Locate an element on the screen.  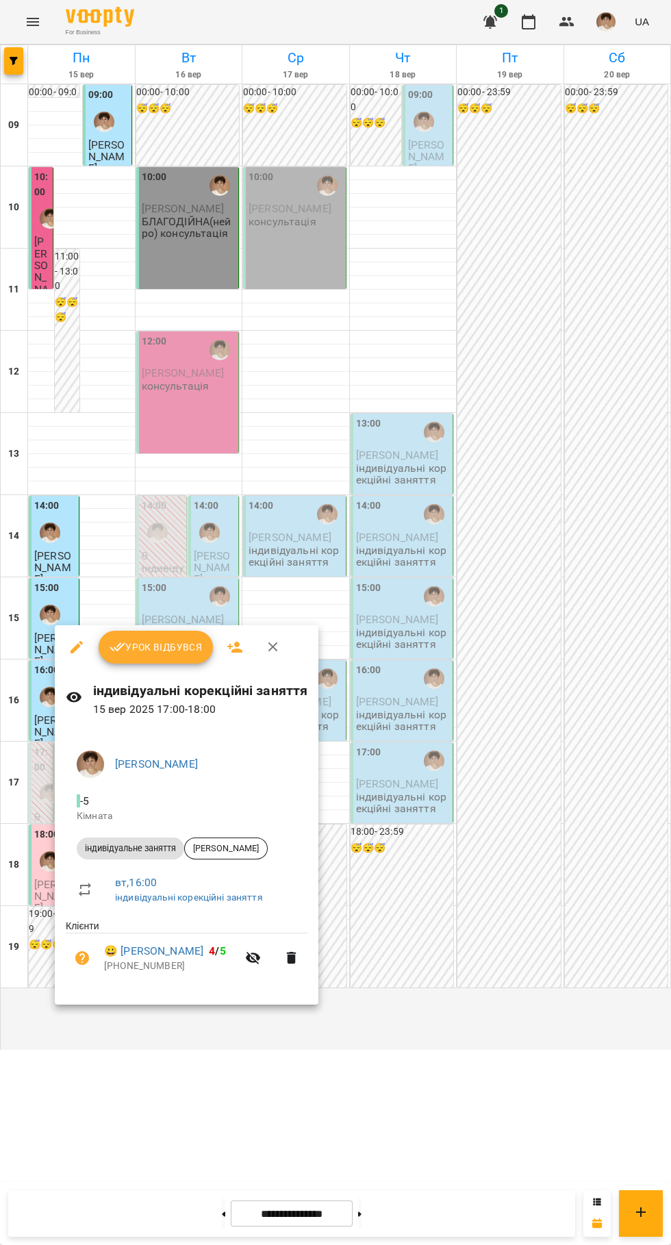
img: 31d4c4074aa92923e42354039cbfc10a.jpg is located at coordinates (90, 764).